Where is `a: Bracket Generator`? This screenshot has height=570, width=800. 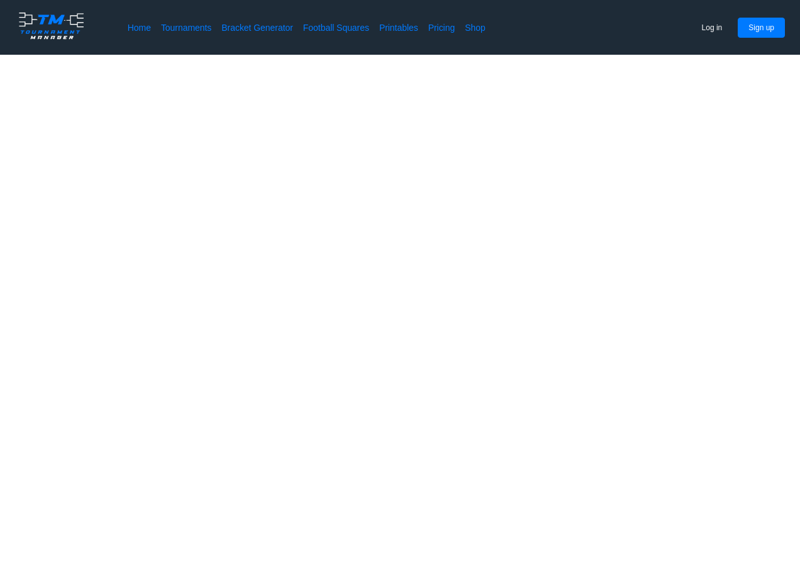
a: Bracket Generator is located at coordinates (257, 28).